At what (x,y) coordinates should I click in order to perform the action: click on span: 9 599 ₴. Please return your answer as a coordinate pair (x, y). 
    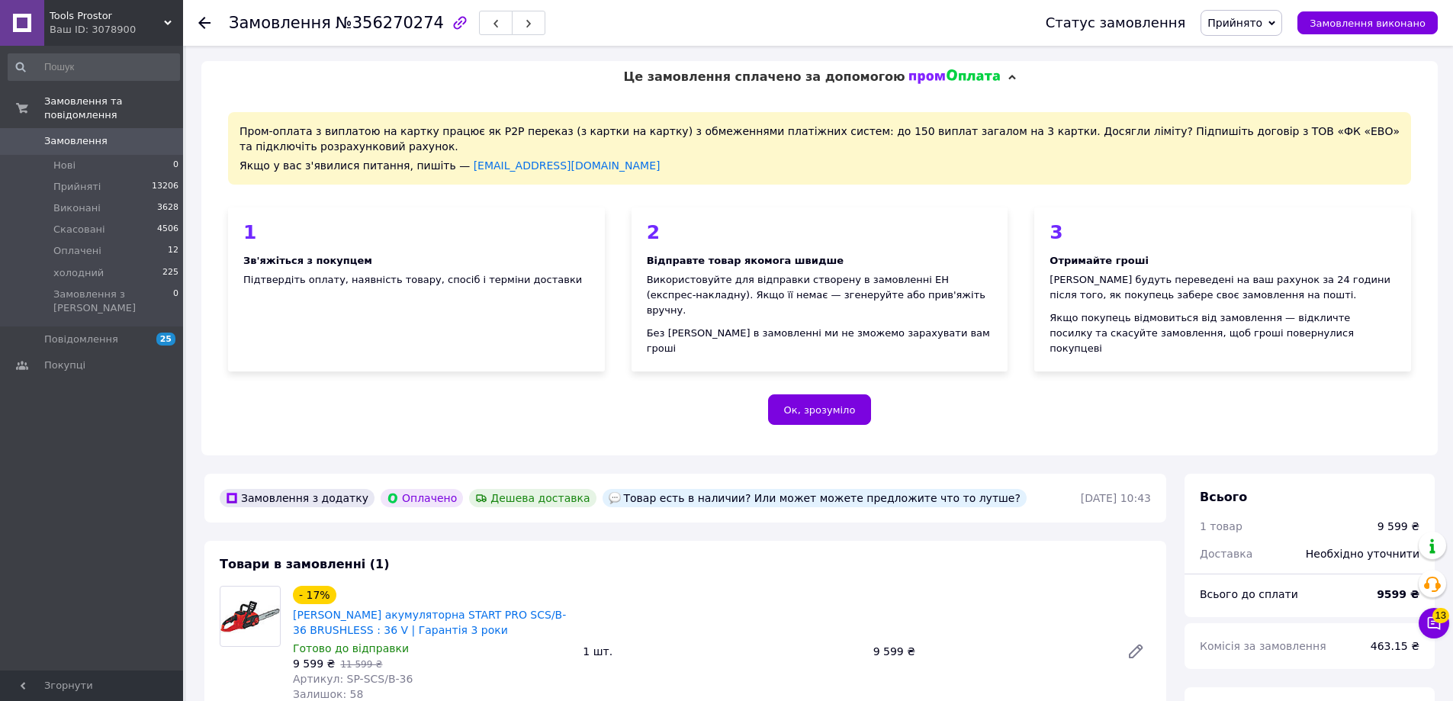
    Looking at the image, I should click on (314, 664).